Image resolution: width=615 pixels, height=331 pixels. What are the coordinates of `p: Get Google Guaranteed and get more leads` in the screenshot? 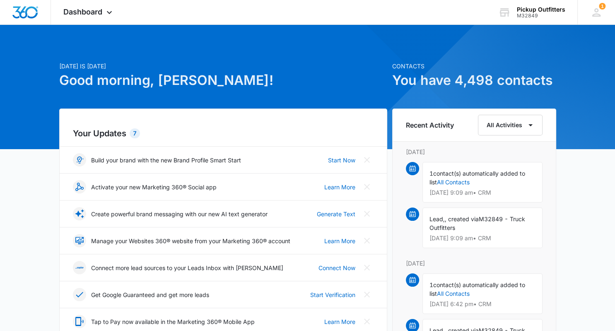 It's located at (150, 294).